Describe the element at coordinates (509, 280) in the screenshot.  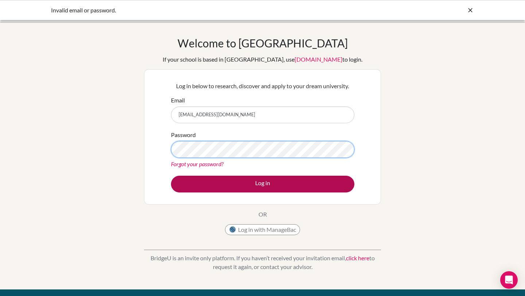
I see `div: Open Intercom Messenger` at that location.